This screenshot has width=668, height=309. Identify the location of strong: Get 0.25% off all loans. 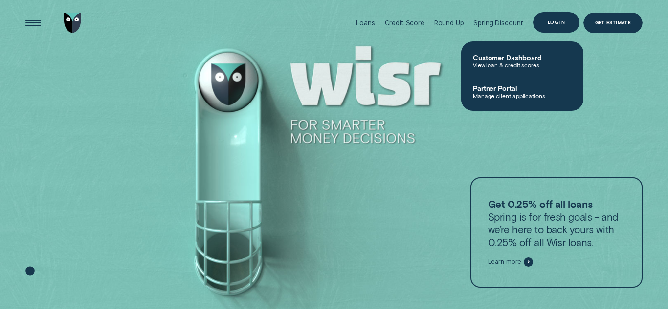
(540, 204).